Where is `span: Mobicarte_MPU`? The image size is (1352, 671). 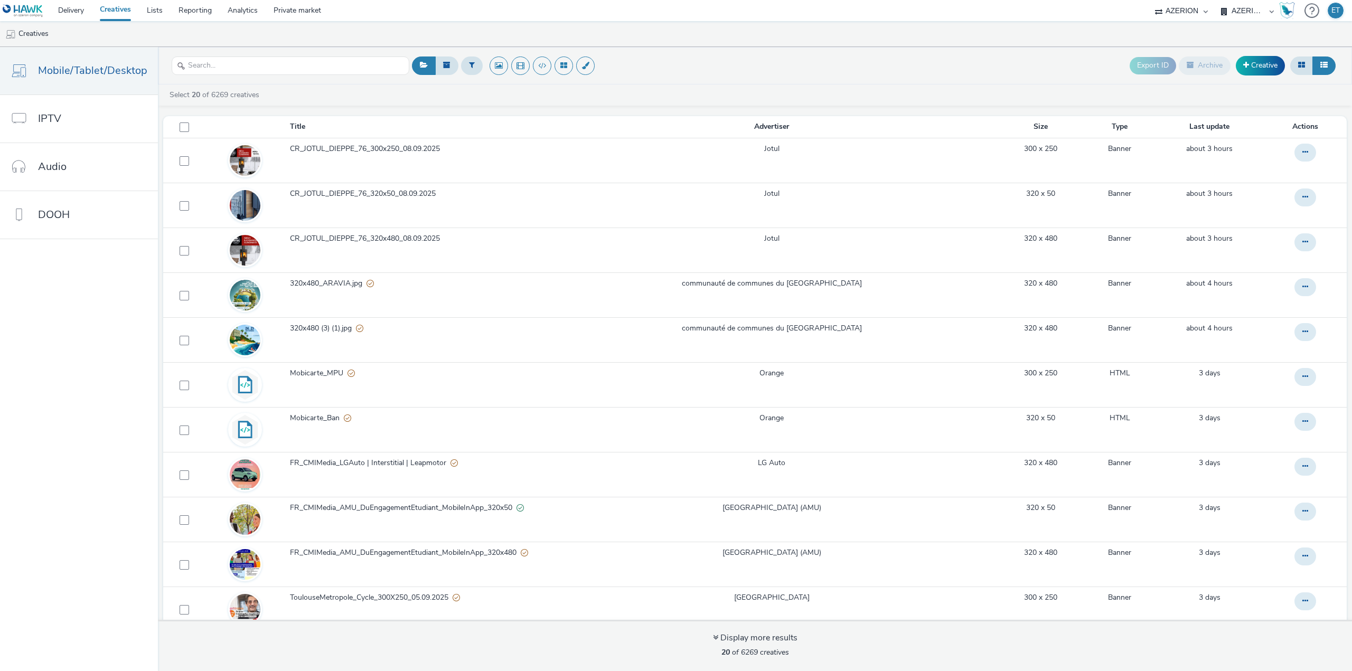 span: Mobicarte_MPU is located at coordinates (318, 373).